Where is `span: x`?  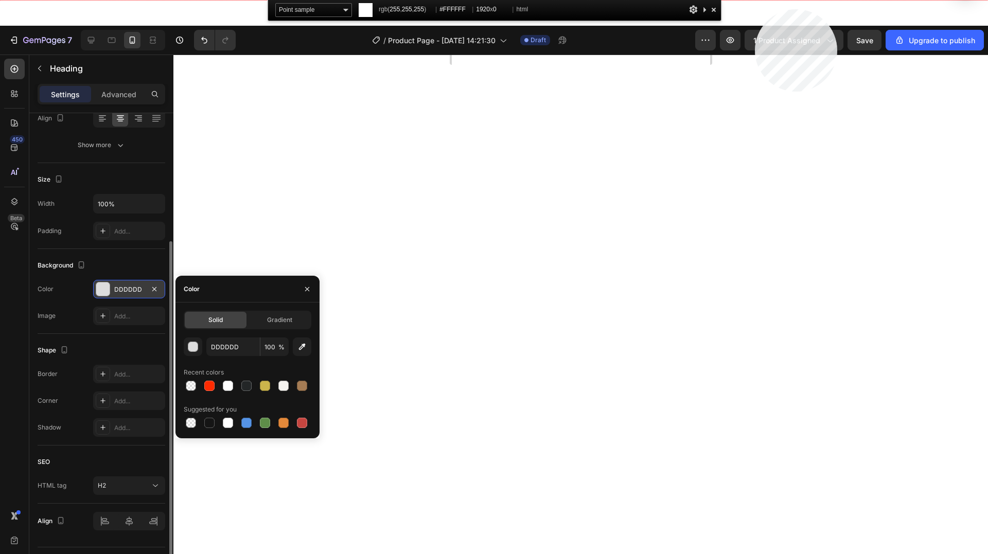 span: x is located at coordinates (493, 9).